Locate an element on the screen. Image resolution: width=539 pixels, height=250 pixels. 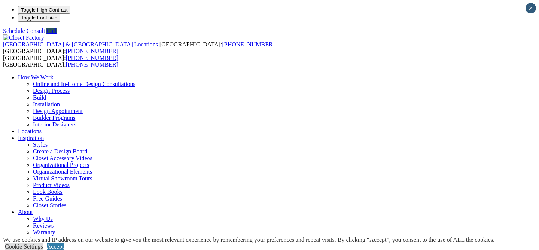
a: Schedule Consult is located at coordinates (24, 31).